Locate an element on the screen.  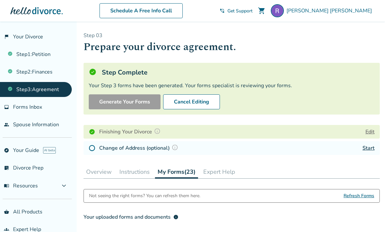
h4: Change of Address (optional) is located at coordinates (139, 148).